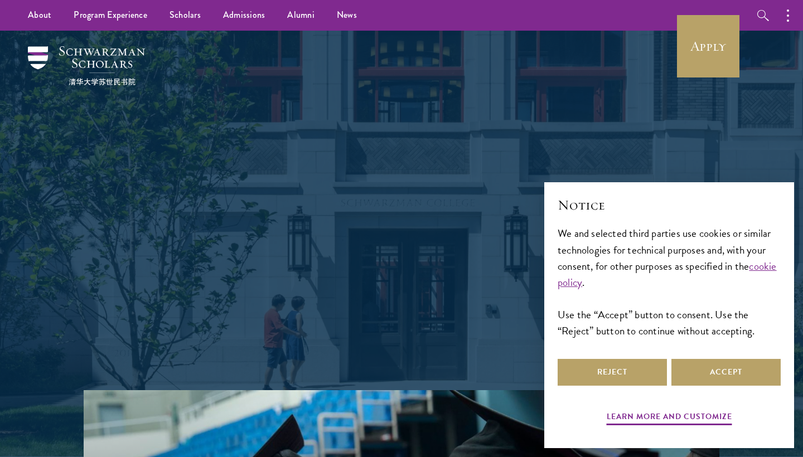 The image size is (803, 457). What do you see at coordinates (669, 281) in the screenshot?
I see `div: We and selected third parties use cookies or similar technologies for technical purposes and, wit...` at bounding box center [669, 281].